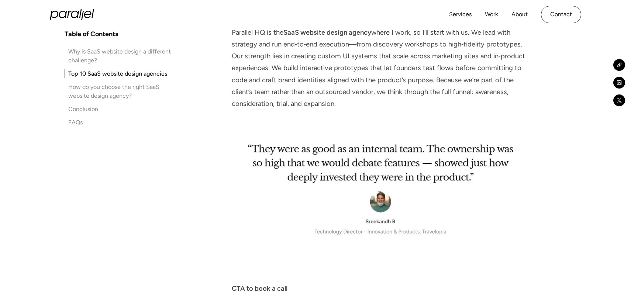  What do you see at coordinates (123, 123) in the screenshot?
I see `a: FAQs` at bounding box center [123, 123].